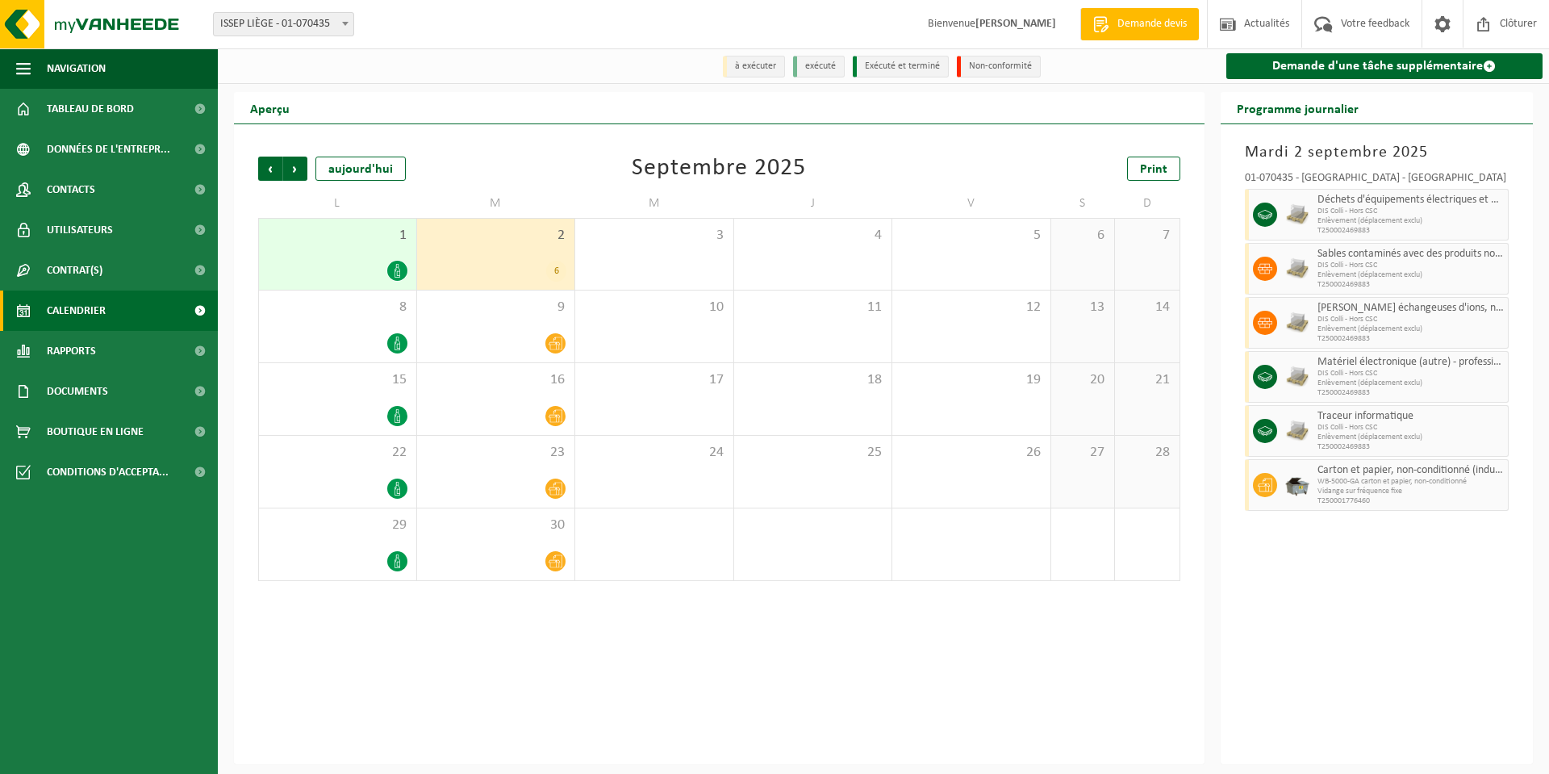 The width and height of the screenshot is (1549, 774). I want to click on span: 20, so click(1083, 380).